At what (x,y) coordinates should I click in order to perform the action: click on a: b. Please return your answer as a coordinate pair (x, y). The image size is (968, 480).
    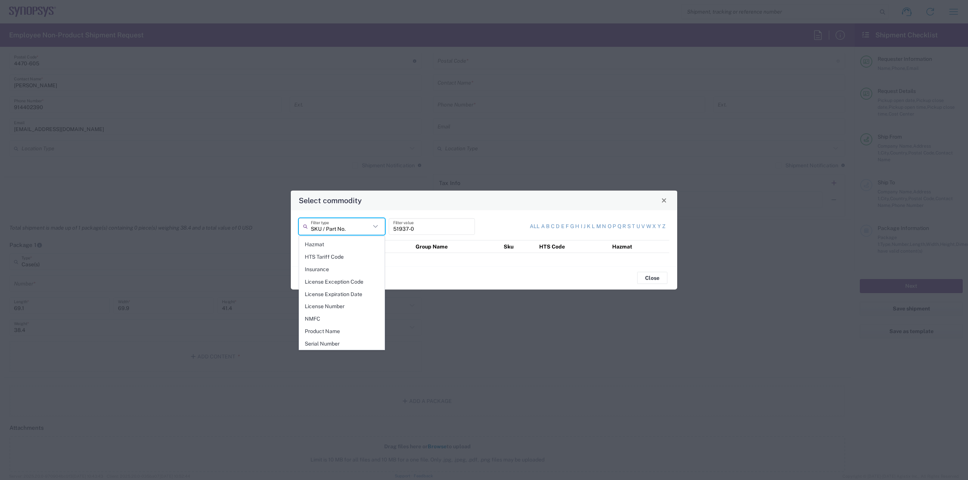
    Looking at the image, I should click on (547, 226).